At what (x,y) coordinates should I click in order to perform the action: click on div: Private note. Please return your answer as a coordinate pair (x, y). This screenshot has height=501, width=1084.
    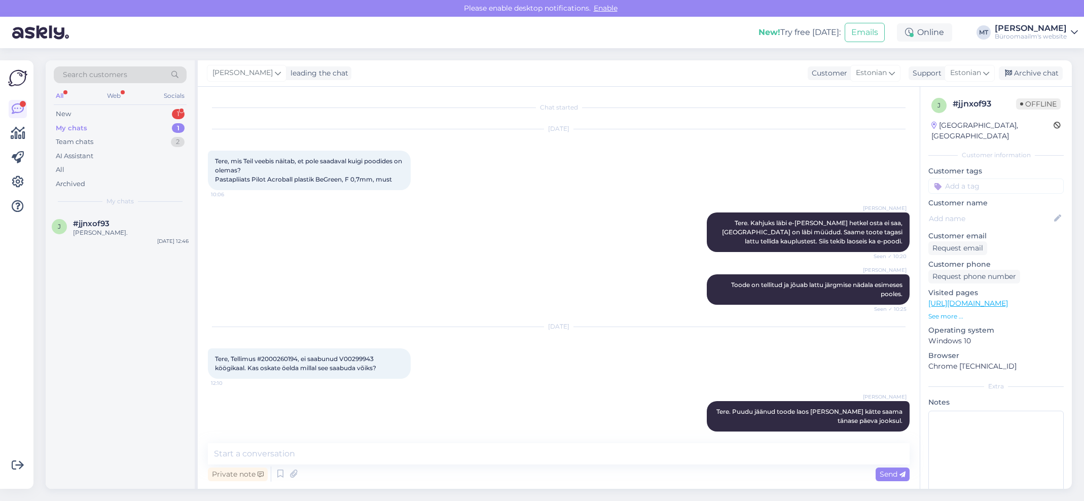
    Looking at the image, I should click on (238, 474).